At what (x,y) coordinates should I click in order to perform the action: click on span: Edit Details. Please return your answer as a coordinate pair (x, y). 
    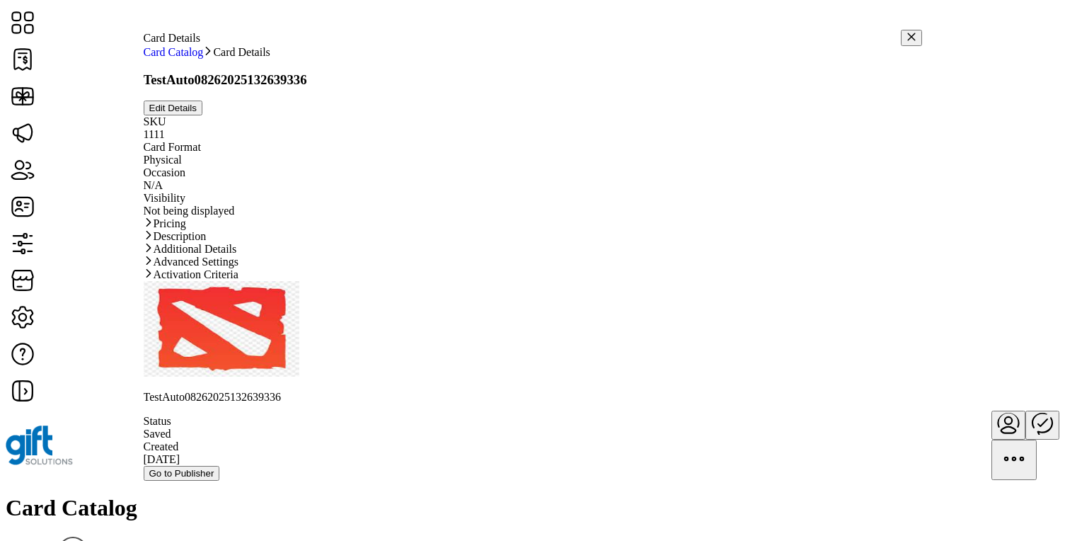
    Looking at the image, I should click on (173, 108).